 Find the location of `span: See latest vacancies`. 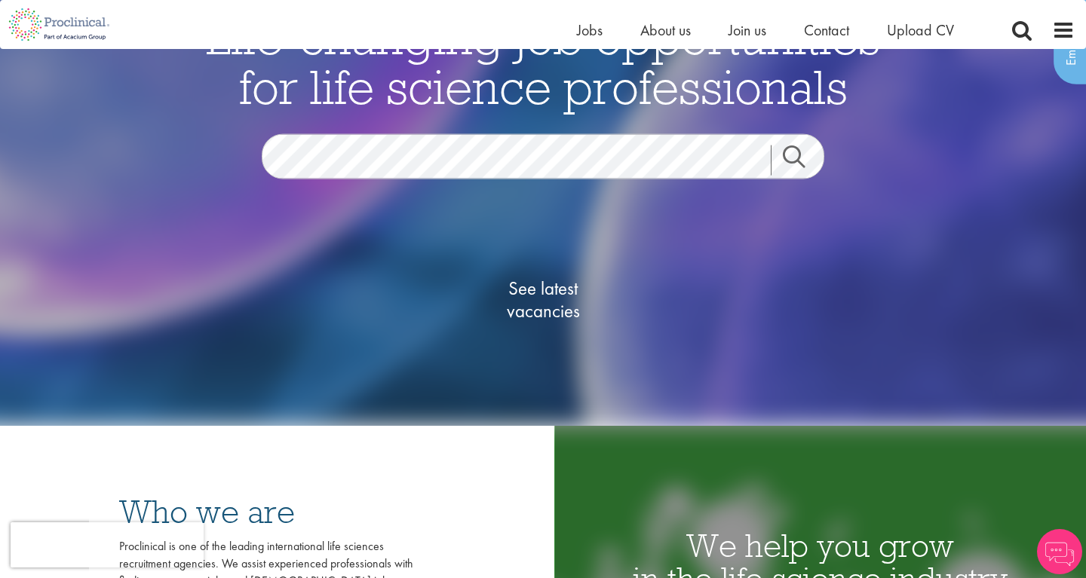

span: See latest vacancies is located at coordinates (543, 299).